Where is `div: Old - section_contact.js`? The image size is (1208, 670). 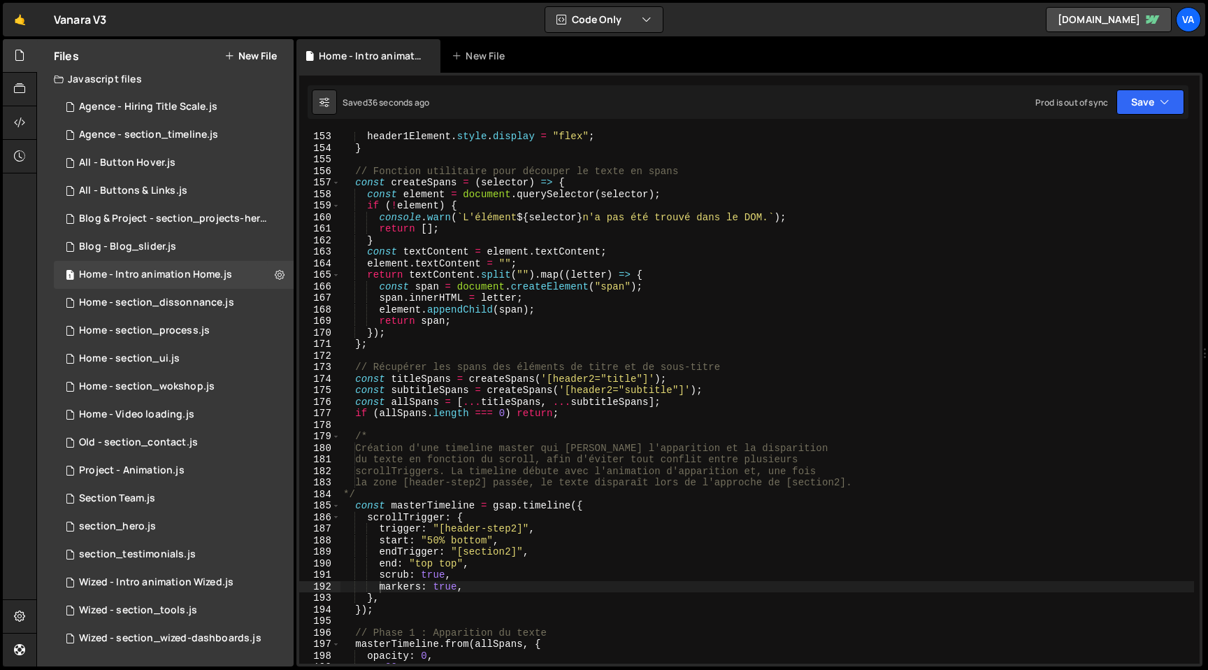 div: Old - section_contact.js is located at coordinates (138, 443).